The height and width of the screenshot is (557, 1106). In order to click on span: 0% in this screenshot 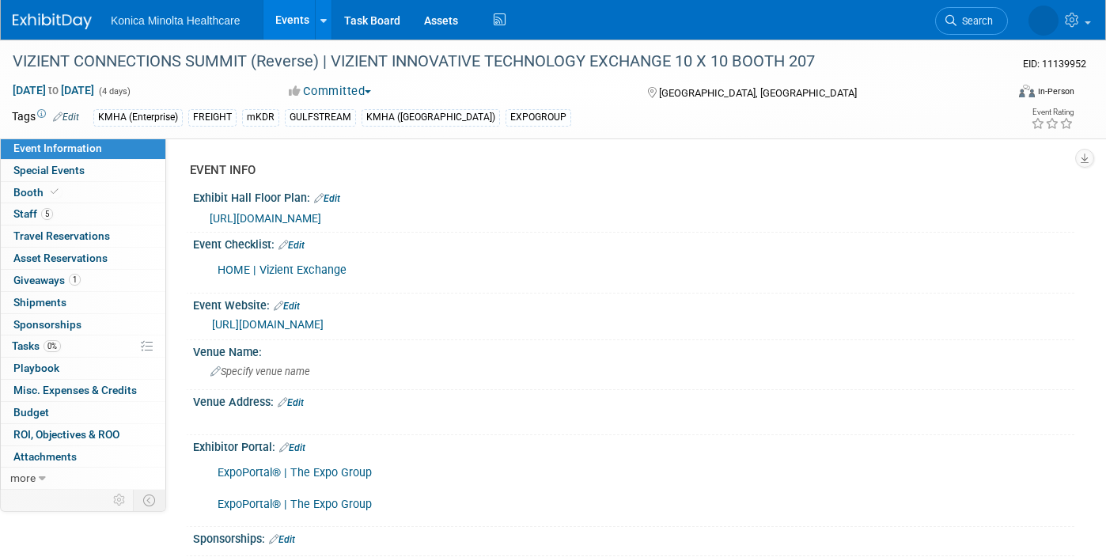, I will do `click(52, 346)`.